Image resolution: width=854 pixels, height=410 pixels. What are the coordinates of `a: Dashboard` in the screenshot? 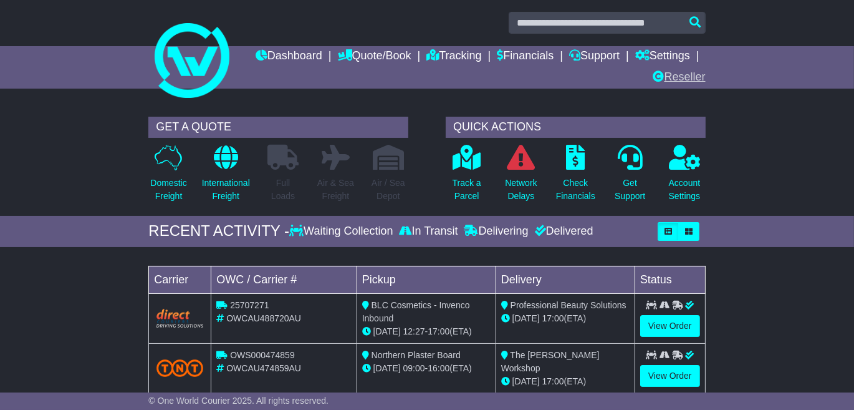 It's located at (289, 57).